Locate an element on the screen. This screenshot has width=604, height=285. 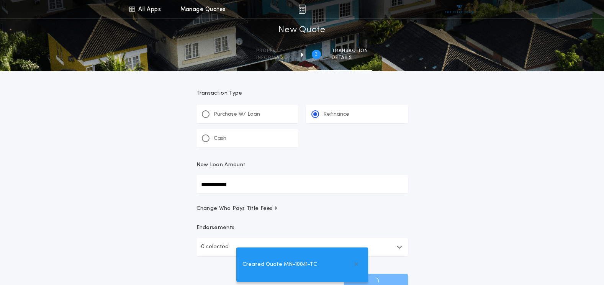
p: 0 selected is located at coordinates (215, 247).